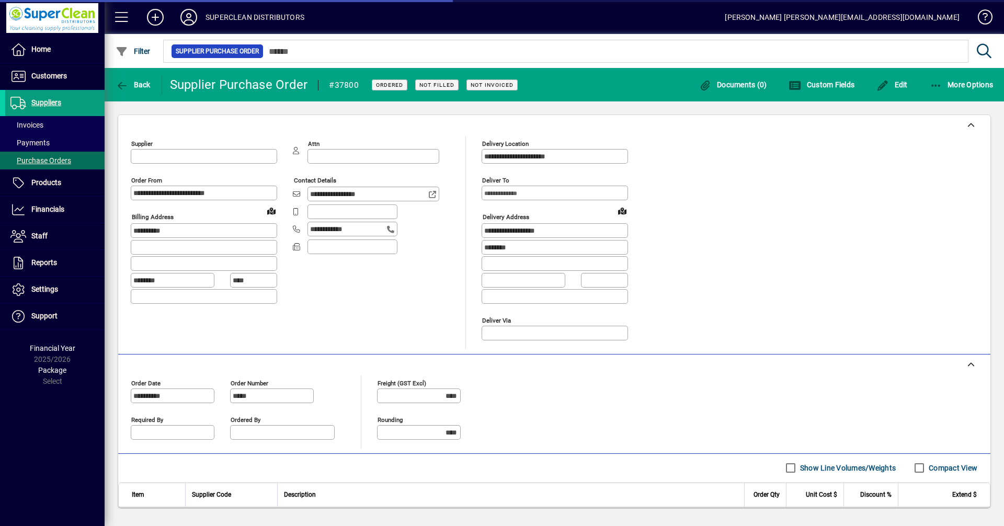 This screenshot has width=1004, height=526. What do you see at coordinates (846, 468) in the screenshot?
I see `label: Show Line Volumes/Weights` at bounding box center [846, 468].